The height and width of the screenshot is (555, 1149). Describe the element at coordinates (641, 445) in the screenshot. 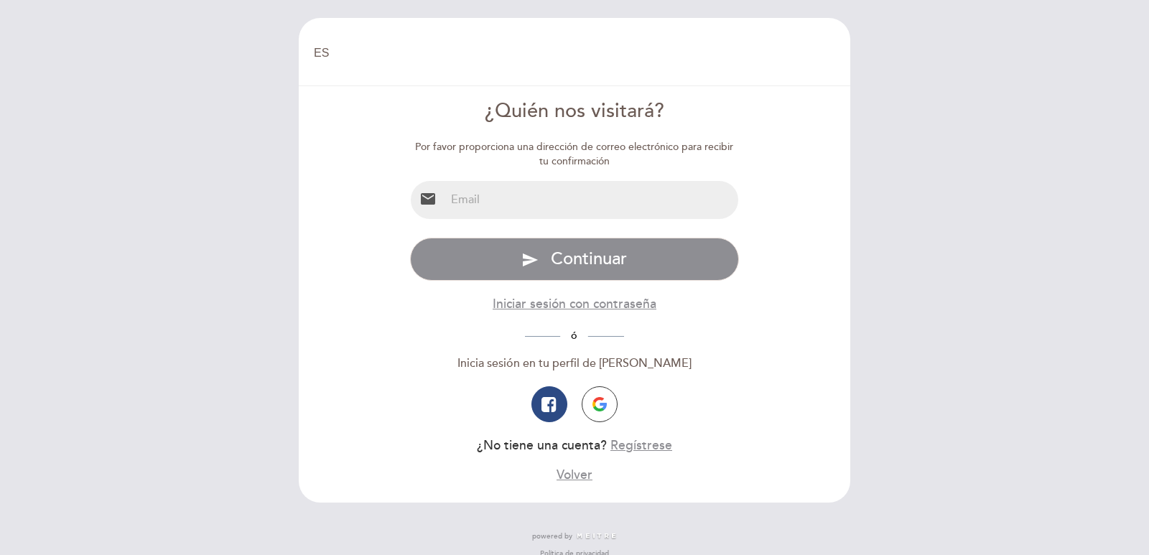

I see `button: Regístrese` at that location.